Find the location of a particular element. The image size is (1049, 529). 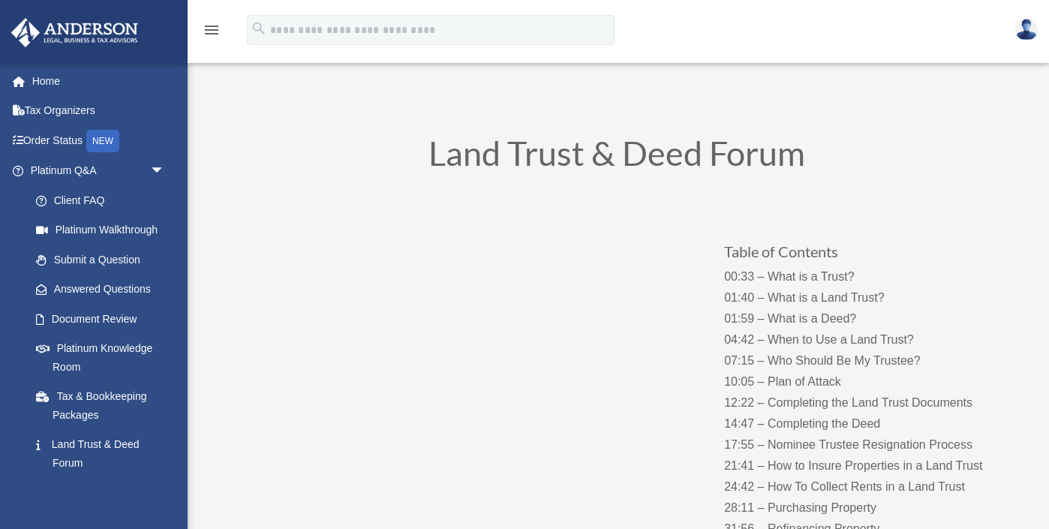

a: Submit a Question is located at coordinates (104, 260).